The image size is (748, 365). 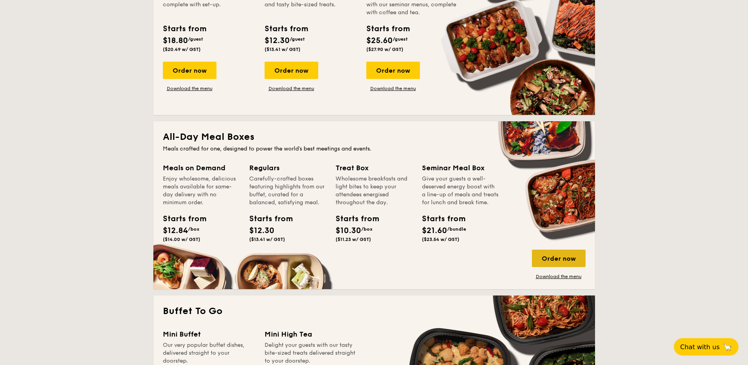 I want to click on button: Chat with us🦙, so click(x=707, y=346).